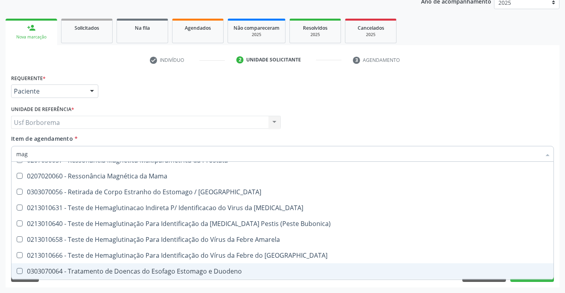 The width and height of the screenshot is (565, 293). I want to click on div: Nova marcação, so click(31, 37).